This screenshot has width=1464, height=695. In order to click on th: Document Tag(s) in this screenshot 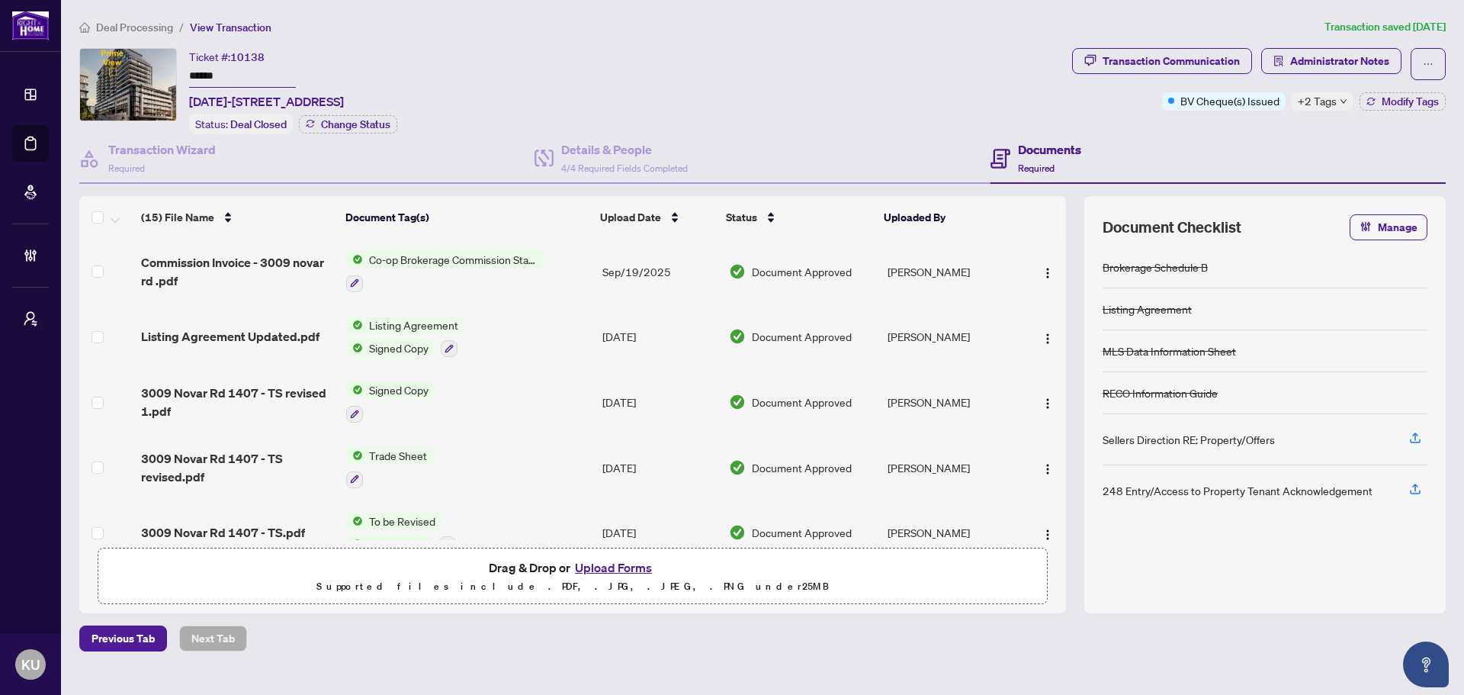, I will do `click(467, 217)`.